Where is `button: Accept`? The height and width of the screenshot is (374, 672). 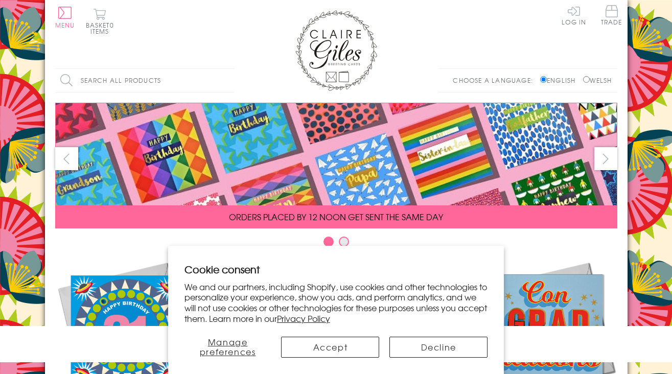
button: Accept is located at coordinates (330, 347).